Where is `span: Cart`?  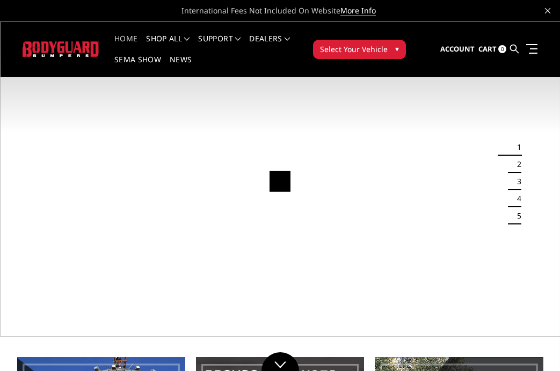 span: Cart is located at coordinates (488, 49).